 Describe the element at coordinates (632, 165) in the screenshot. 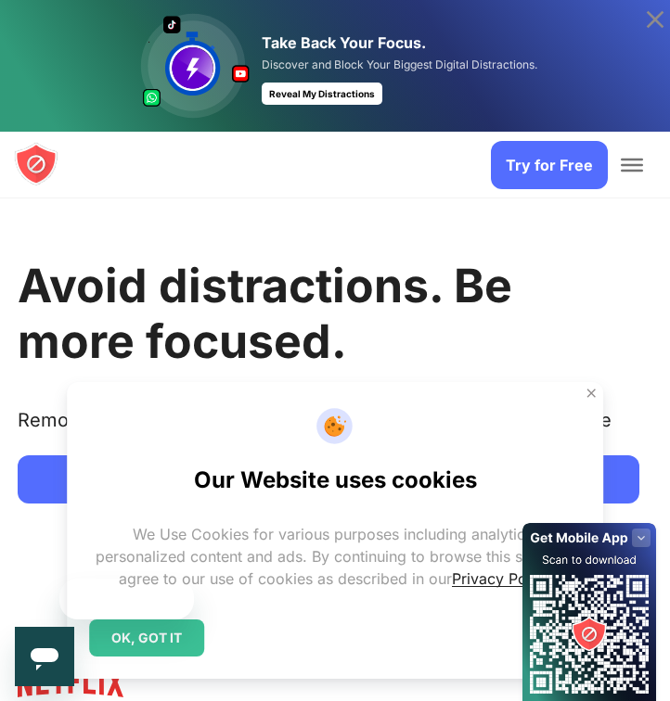

I see `button: Toggle Menu` at that location.